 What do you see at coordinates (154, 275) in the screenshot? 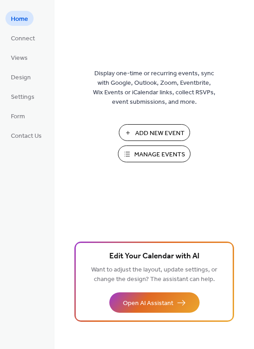
I see `span: Want to adjust the layout, update settings, or change the design? The assistant can help.` at bounding box center [154, 275].